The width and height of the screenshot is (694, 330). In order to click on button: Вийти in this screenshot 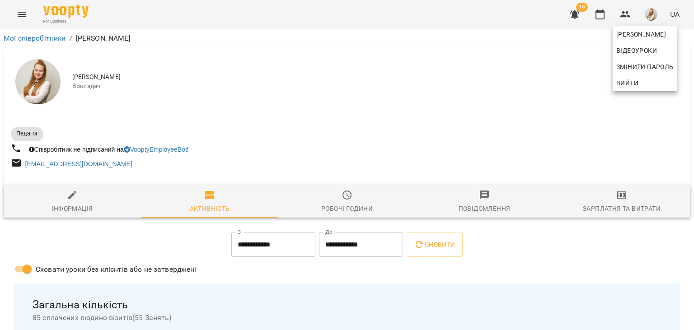, I will do `click(645, 83)`.